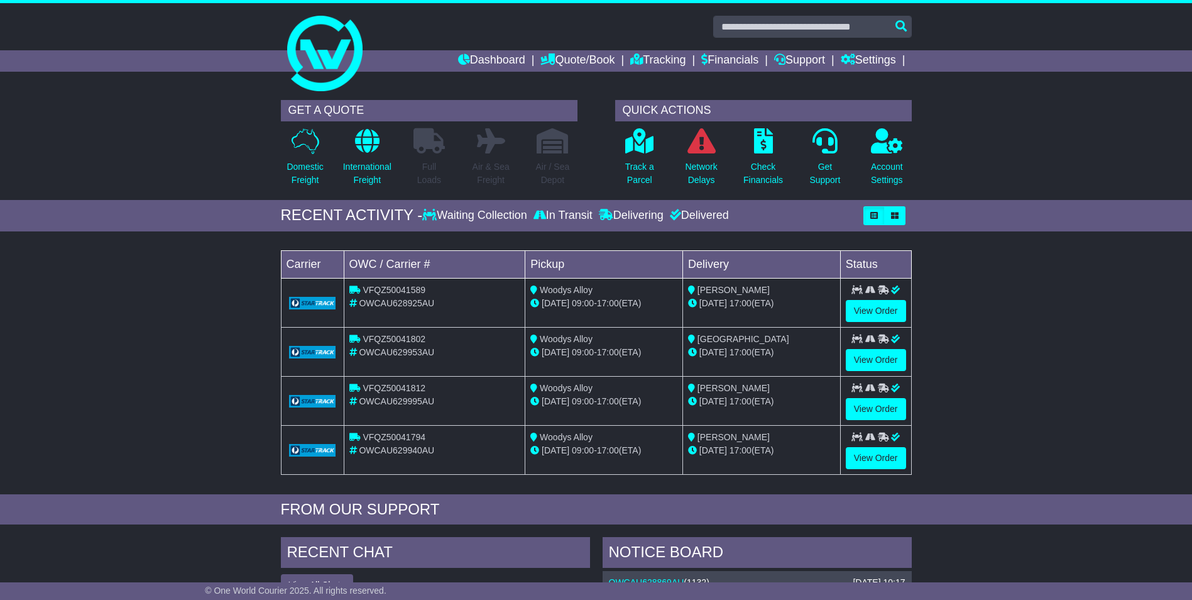 Image resolution: width=1192 pixels, height=600 pixels. What do you see at coordinates (640, 173) in the screenshot?
I see `p: Track a Parcel` at bounding box center [640, 173].